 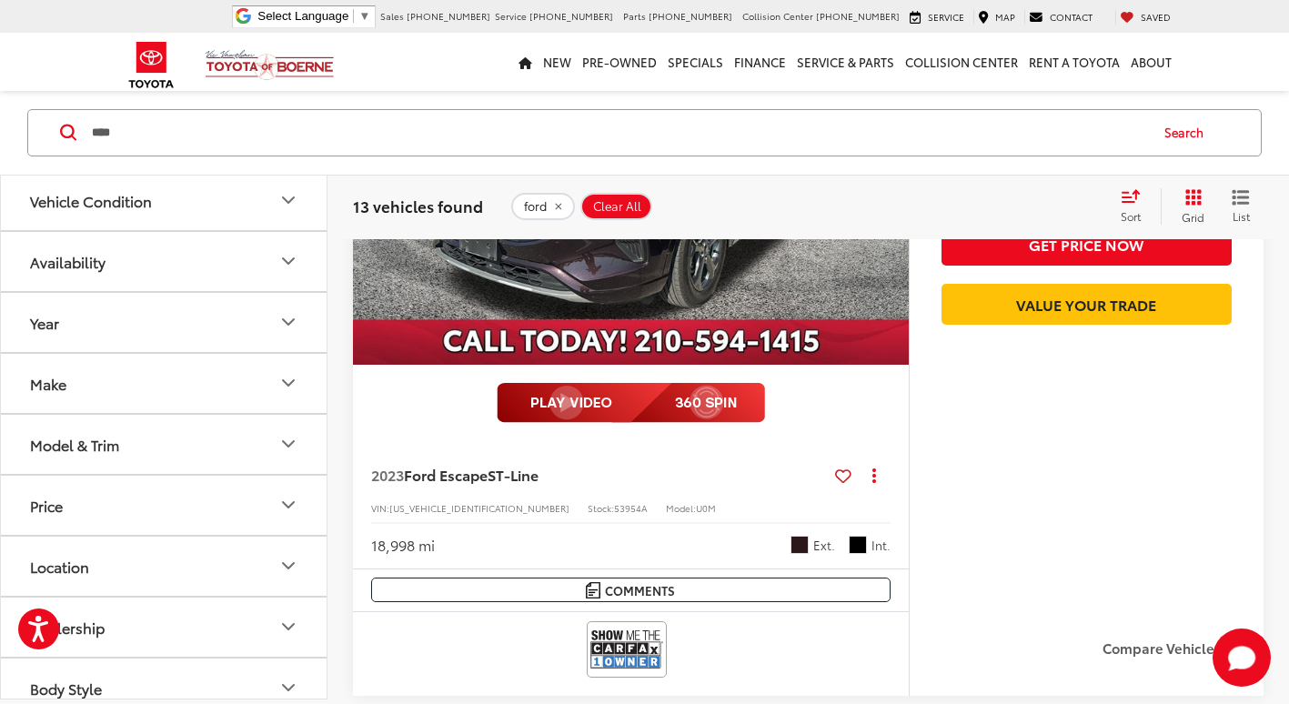 What do you see at coordinates (619, 133) in the screenshot?
I see `form: Search by Make, Model, or Keyword` at bounding box center [619, 133].